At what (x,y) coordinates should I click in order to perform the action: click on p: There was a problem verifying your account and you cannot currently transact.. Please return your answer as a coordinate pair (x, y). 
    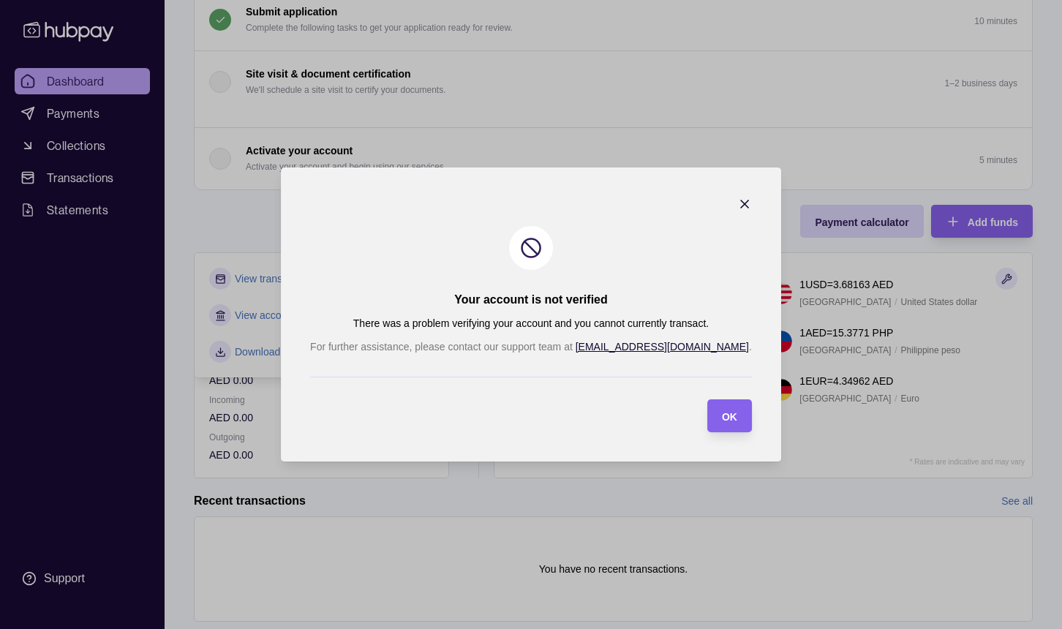
    Looking at the image, I should click on (531, 323).